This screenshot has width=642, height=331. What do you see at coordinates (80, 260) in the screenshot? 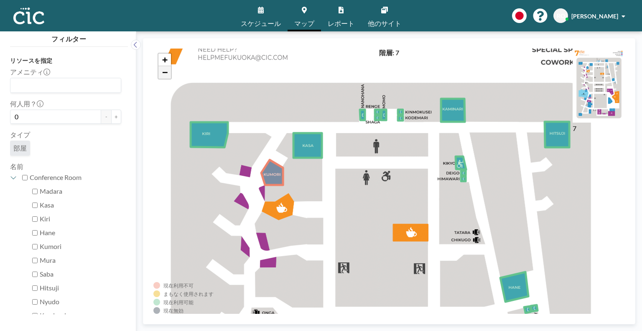
I see `label: Mura` at bounding box center [80, 260].